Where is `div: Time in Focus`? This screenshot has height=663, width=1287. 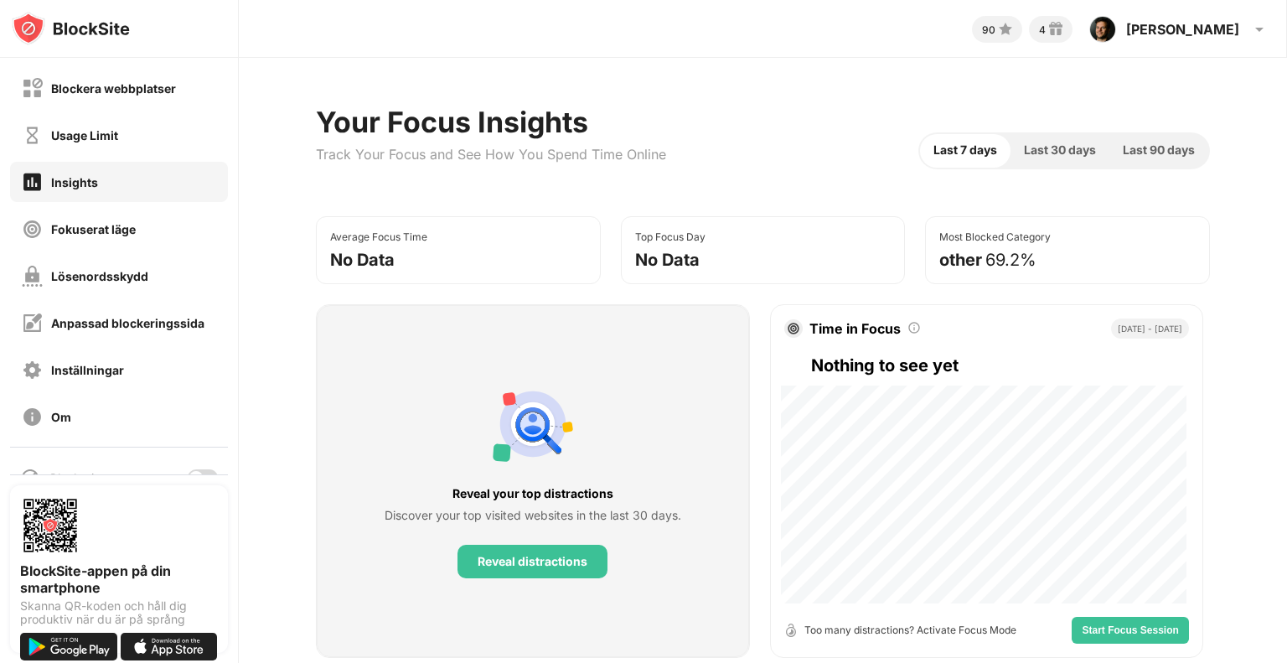 div: Time in Focus is located at coordinates (854, 328).